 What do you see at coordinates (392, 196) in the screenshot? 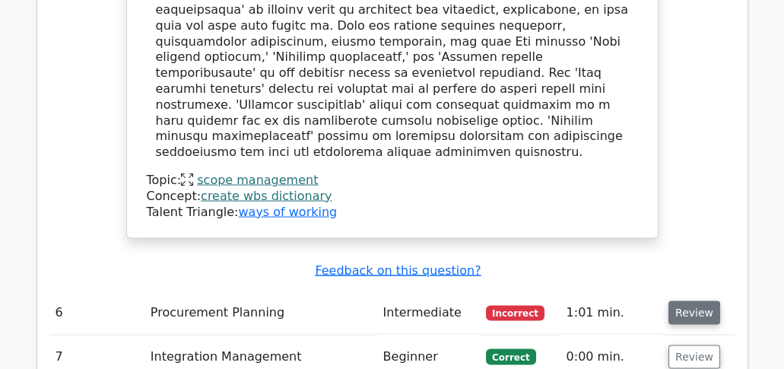
I see `div: Talent Triangle:` at bounding box center [392, 196].